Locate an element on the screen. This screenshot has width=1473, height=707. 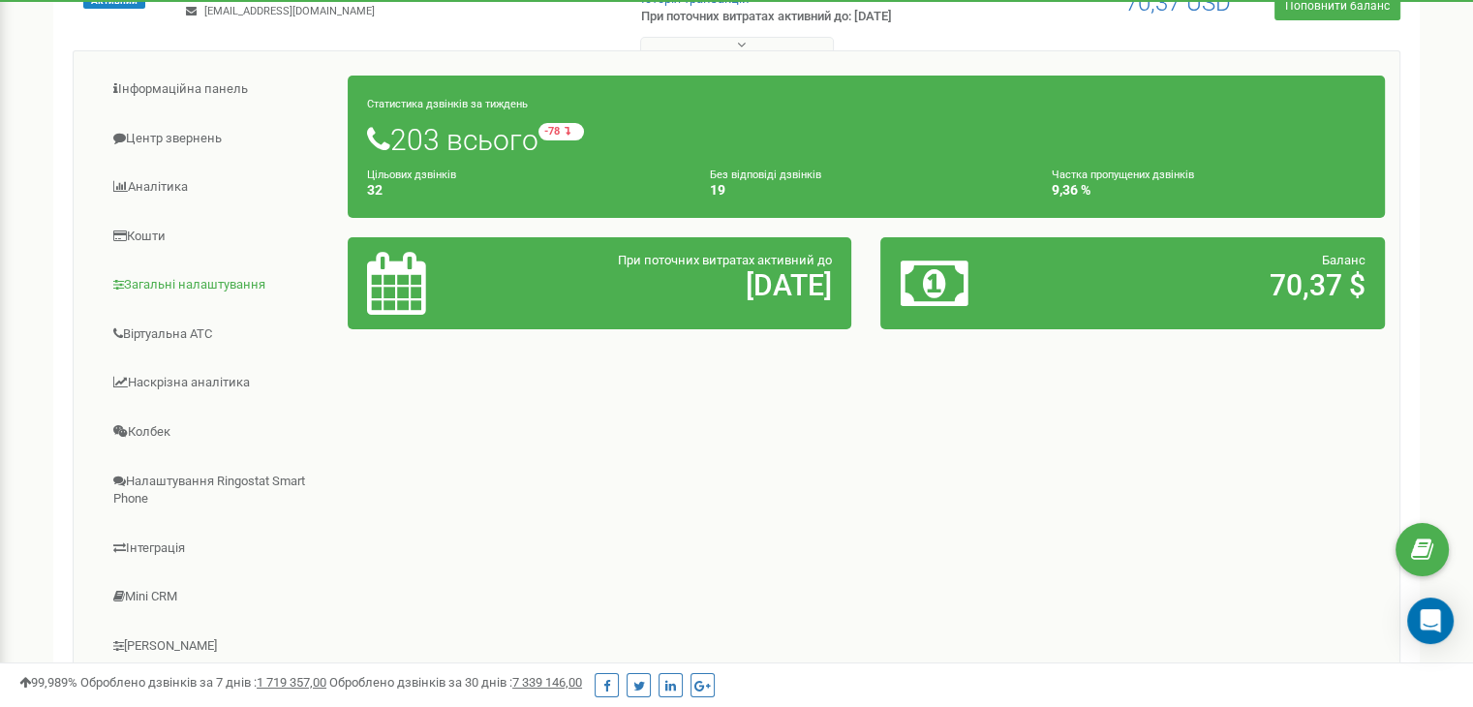
a: Інтеграція is located at coordinates (218, 548).